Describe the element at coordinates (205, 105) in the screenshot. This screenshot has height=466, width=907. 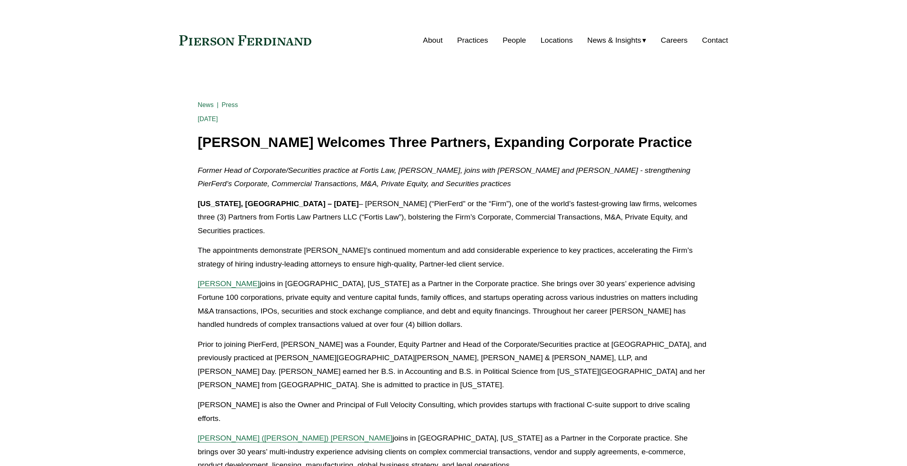
I see `a: News` at that location.